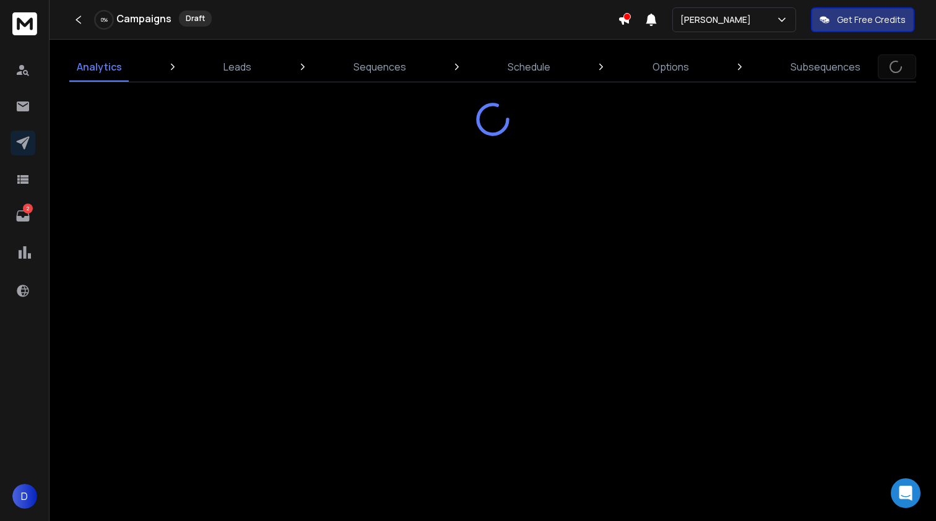 The height and width of the screenshot is (521, 936). Describe the element at coordinates (862, 20) in the screenshot. I see `button: Get Free Credits` at that location.